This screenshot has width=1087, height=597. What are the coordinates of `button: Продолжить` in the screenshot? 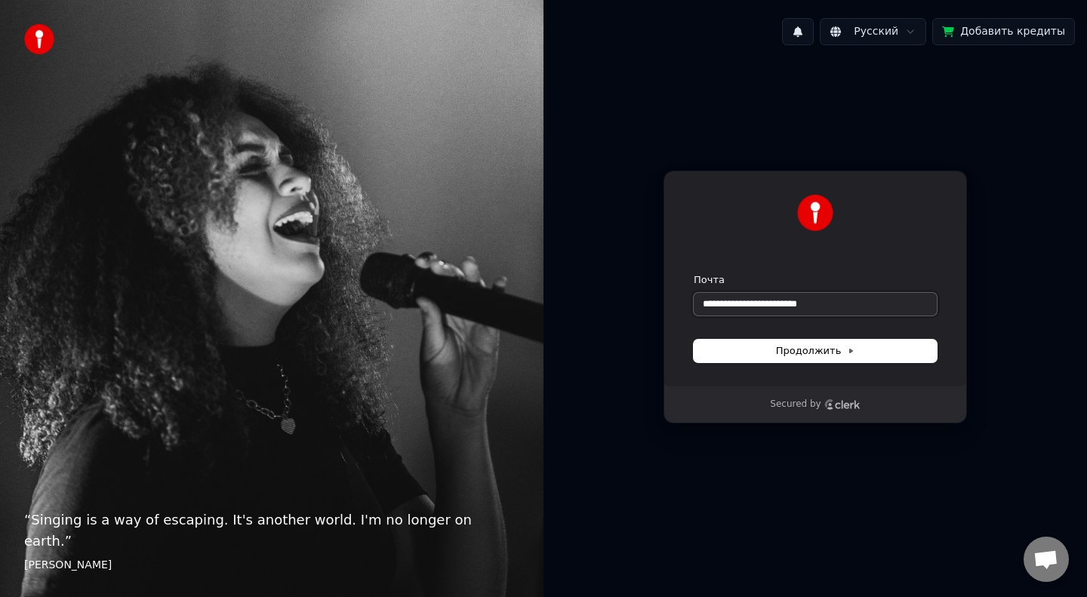 It's located at (815, 351).